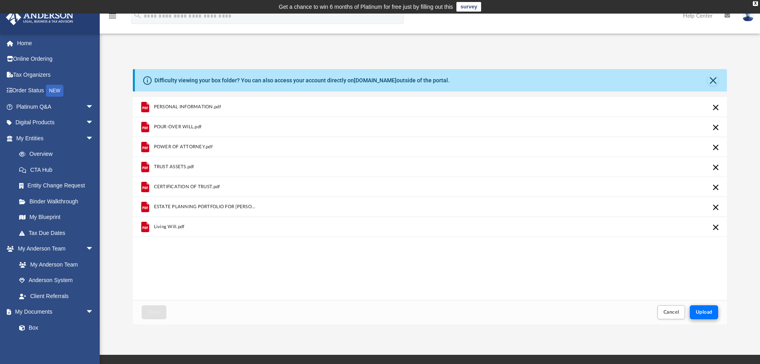  I want to click on a: Box, so click(54, 327).